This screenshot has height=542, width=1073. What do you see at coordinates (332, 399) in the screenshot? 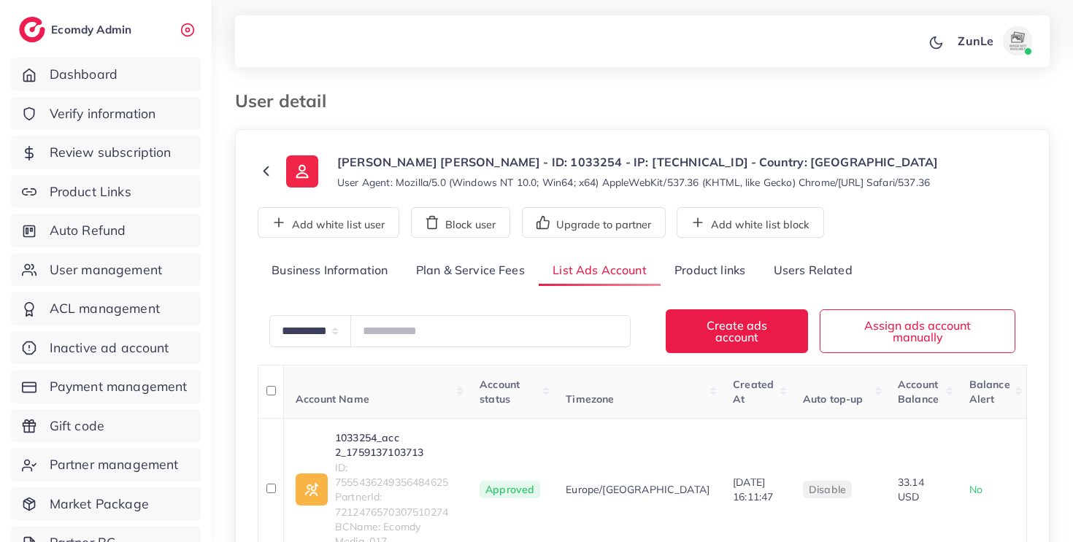
I see `span: Account Name` at bounding box center [332, 399].